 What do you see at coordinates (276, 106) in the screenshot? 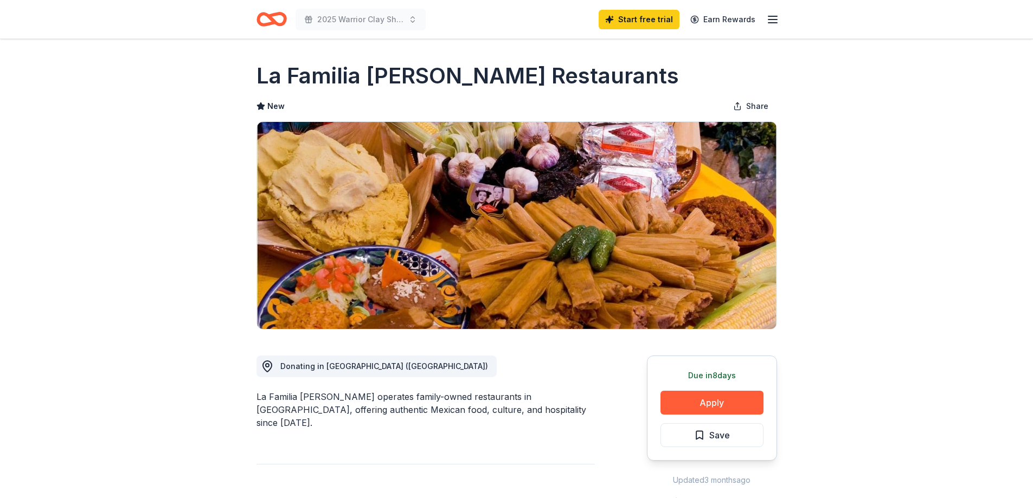
I see `span: New` at bounding box center [276, 106].